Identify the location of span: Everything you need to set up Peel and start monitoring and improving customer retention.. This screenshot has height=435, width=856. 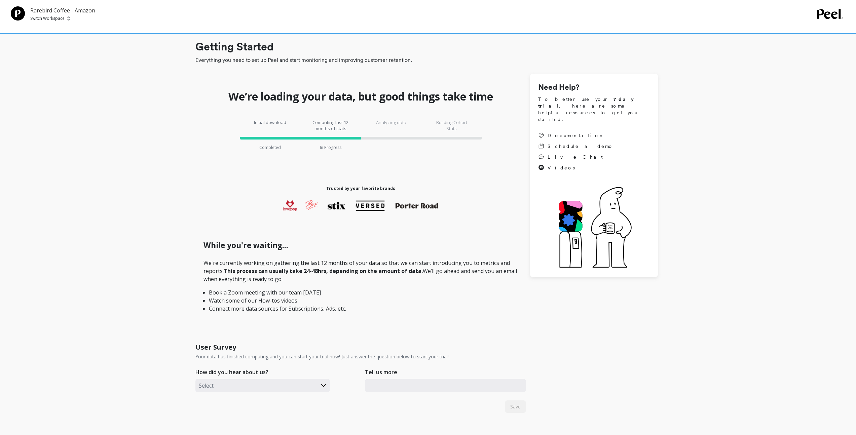
(426, 60).